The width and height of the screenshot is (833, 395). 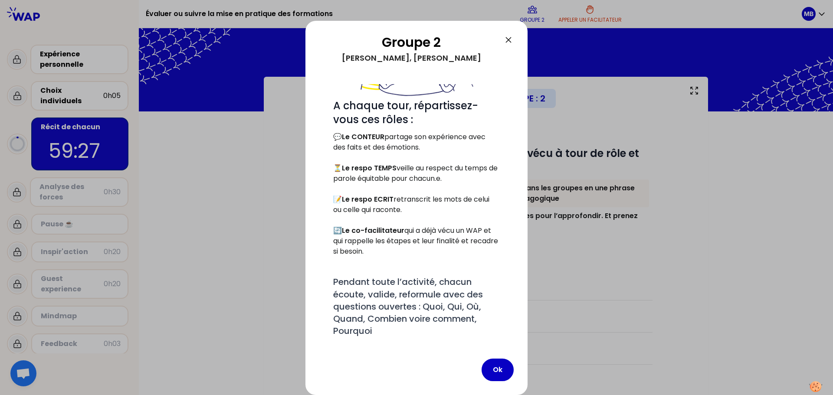 I want to click on p: 📝 retranscrit les mots de celui ou celle qui raconte., so click(x=417, y=205).